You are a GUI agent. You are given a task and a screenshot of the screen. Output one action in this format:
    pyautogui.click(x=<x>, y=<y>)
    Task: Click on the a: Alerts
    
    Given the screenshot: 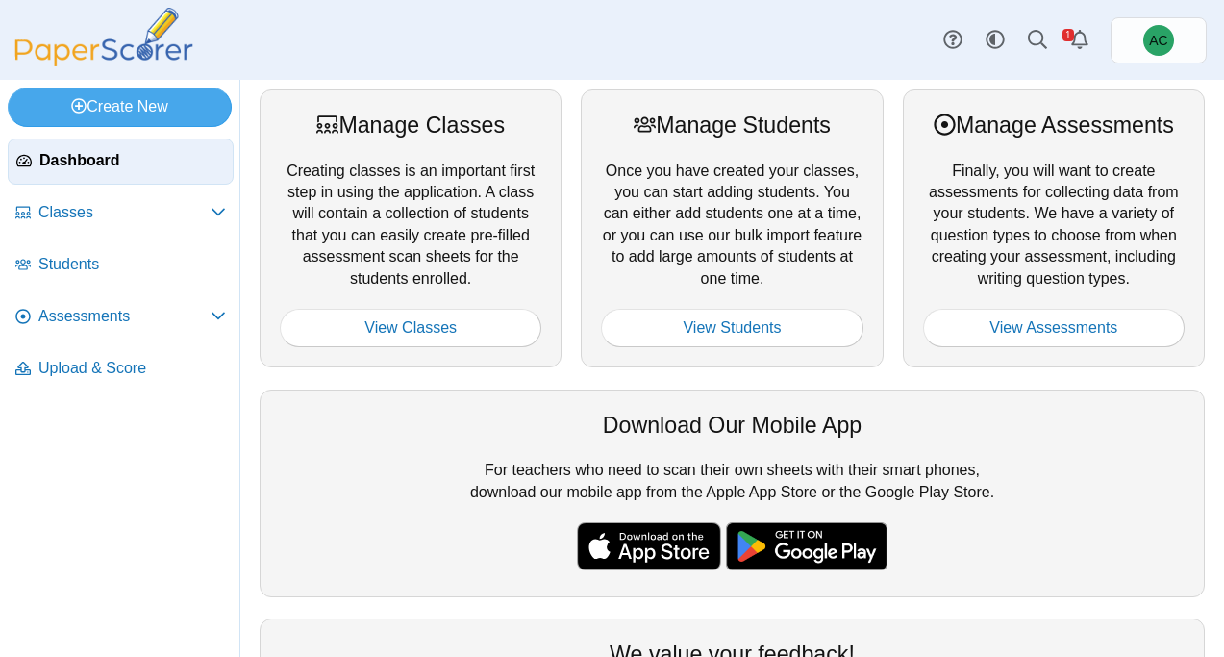 What is the action you would take?
    pyautogui.click(x=1080, y=40)
    